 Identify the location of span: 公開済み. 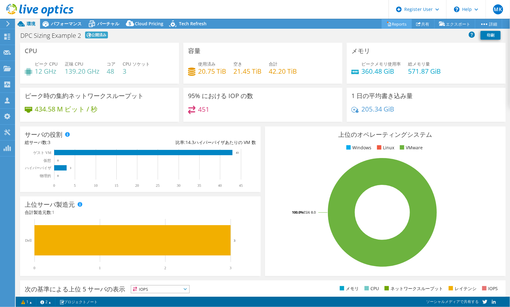
(96, 35).